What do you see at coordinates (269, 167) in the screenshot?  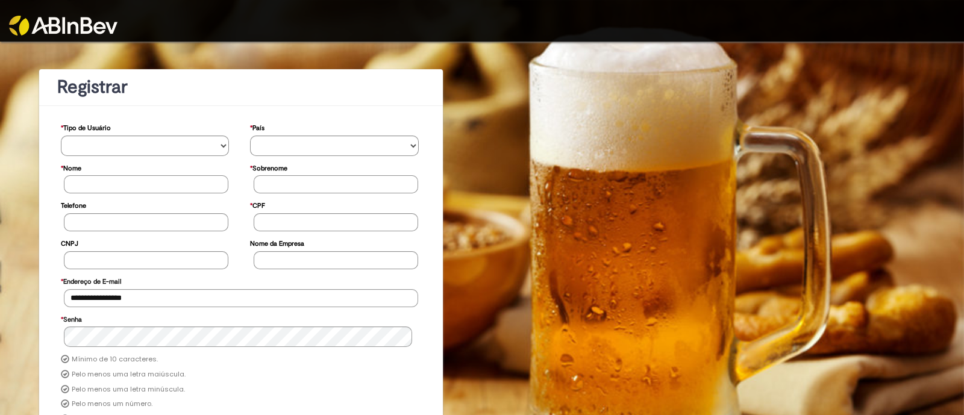 I see `label: Sobrenome` at bounding box center [269, 167].